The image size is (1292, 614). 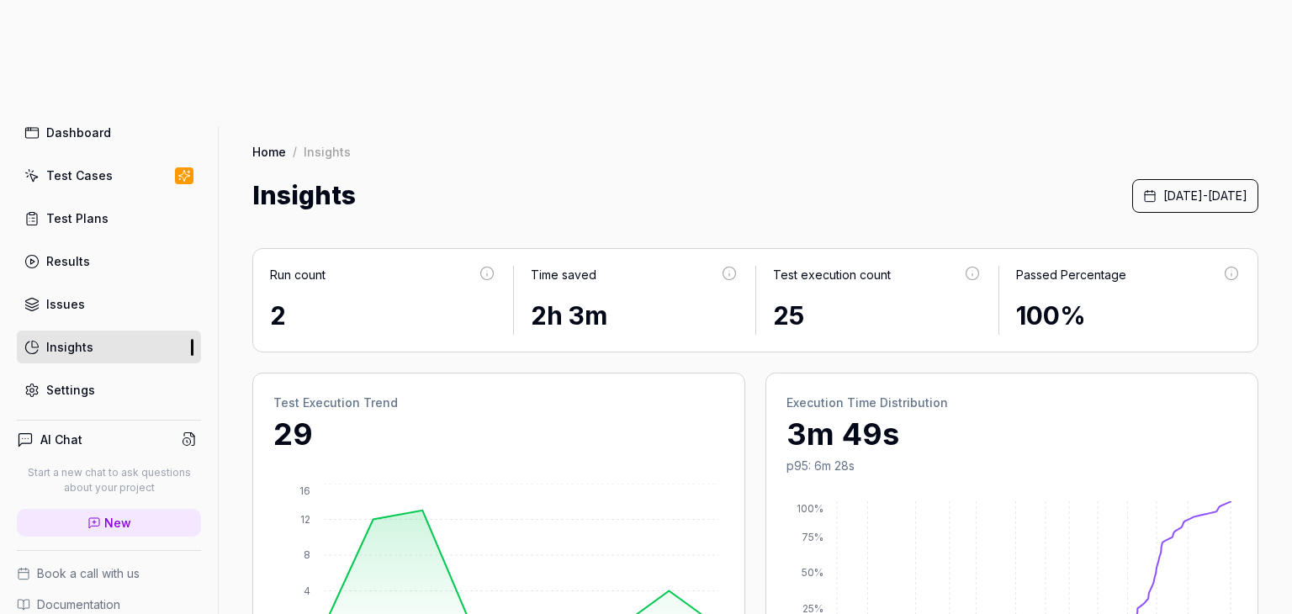 What do you see at coordinates (1012, 434) in the screenshot?
I see `p: 3m 49s` at bounding box center [1012, 434].